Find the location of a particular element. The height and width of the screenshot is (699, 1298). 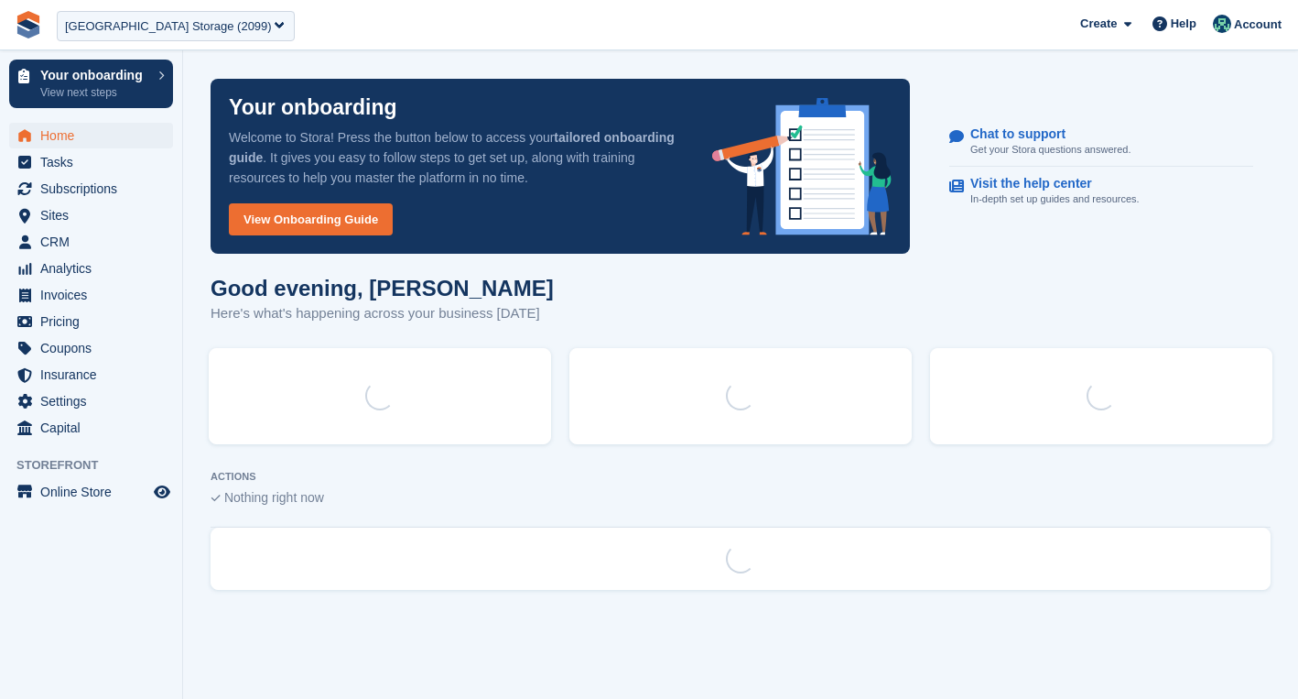

span: Invoices is located at coordinates (95, 295).